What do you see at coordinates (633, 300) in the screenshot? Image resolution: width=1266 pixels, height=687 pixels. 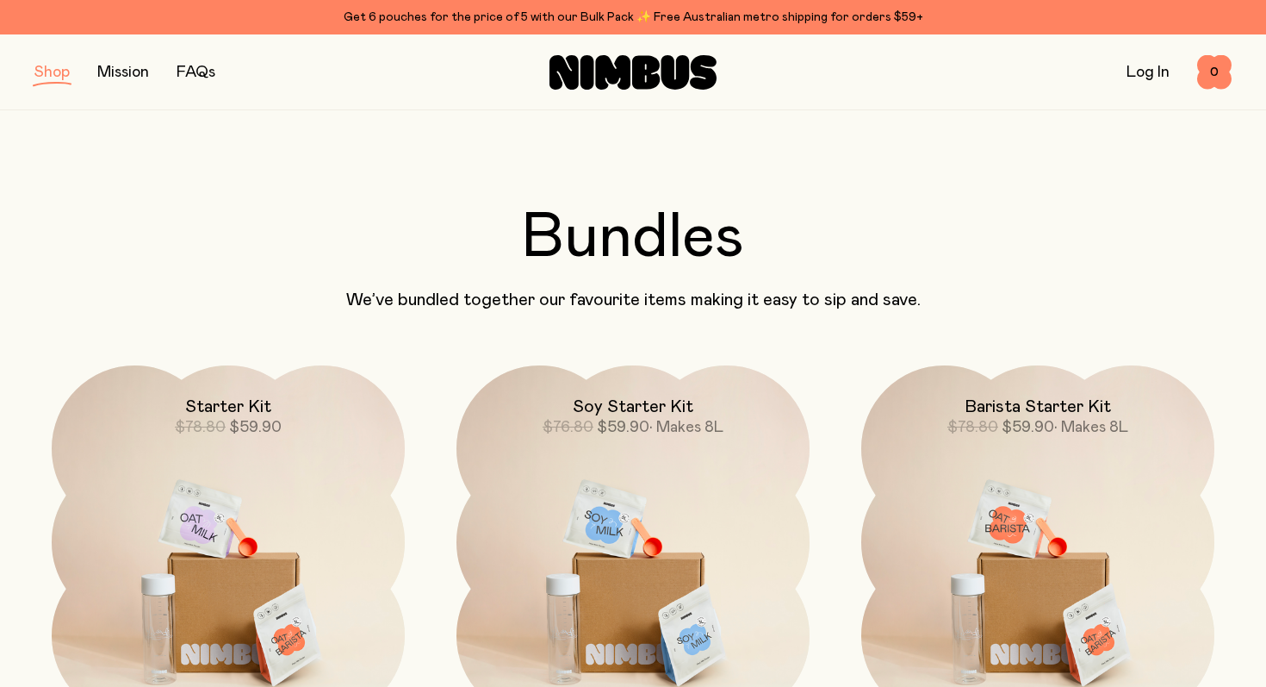 I see `p: We’ve bundled together our favourite items making it easy to sip and save.` at bounding box center [633, 300].